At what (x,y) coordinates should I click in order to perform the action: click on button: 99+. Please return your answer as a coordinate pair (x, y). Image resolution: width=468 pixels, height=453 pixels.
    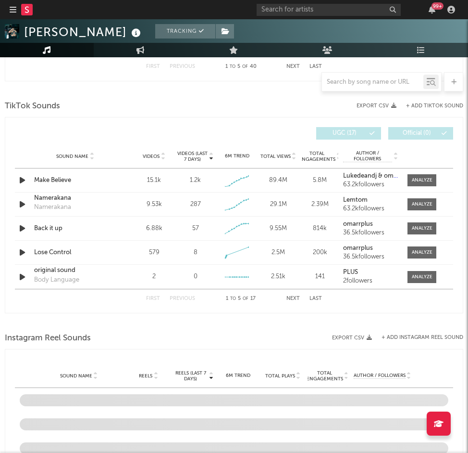
    Looking at the image, I should click on (432, 10).